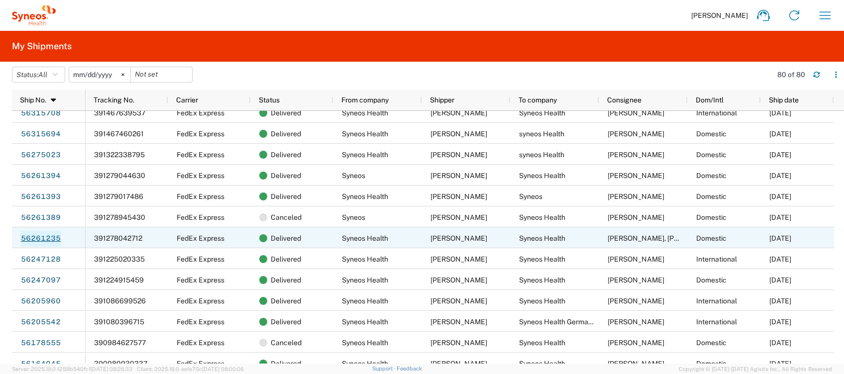  I want to click on a: 56205542, so click(41, 322).